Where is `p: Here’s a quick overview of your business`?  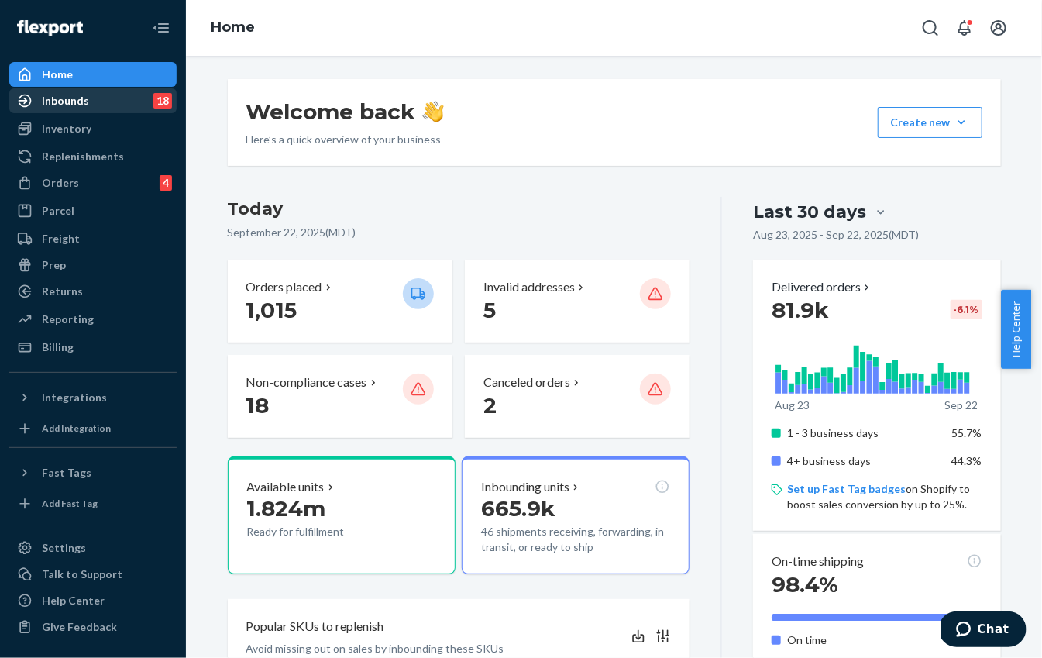 p: Here’s a quick overview of your business is located at coordinates (345, 139).